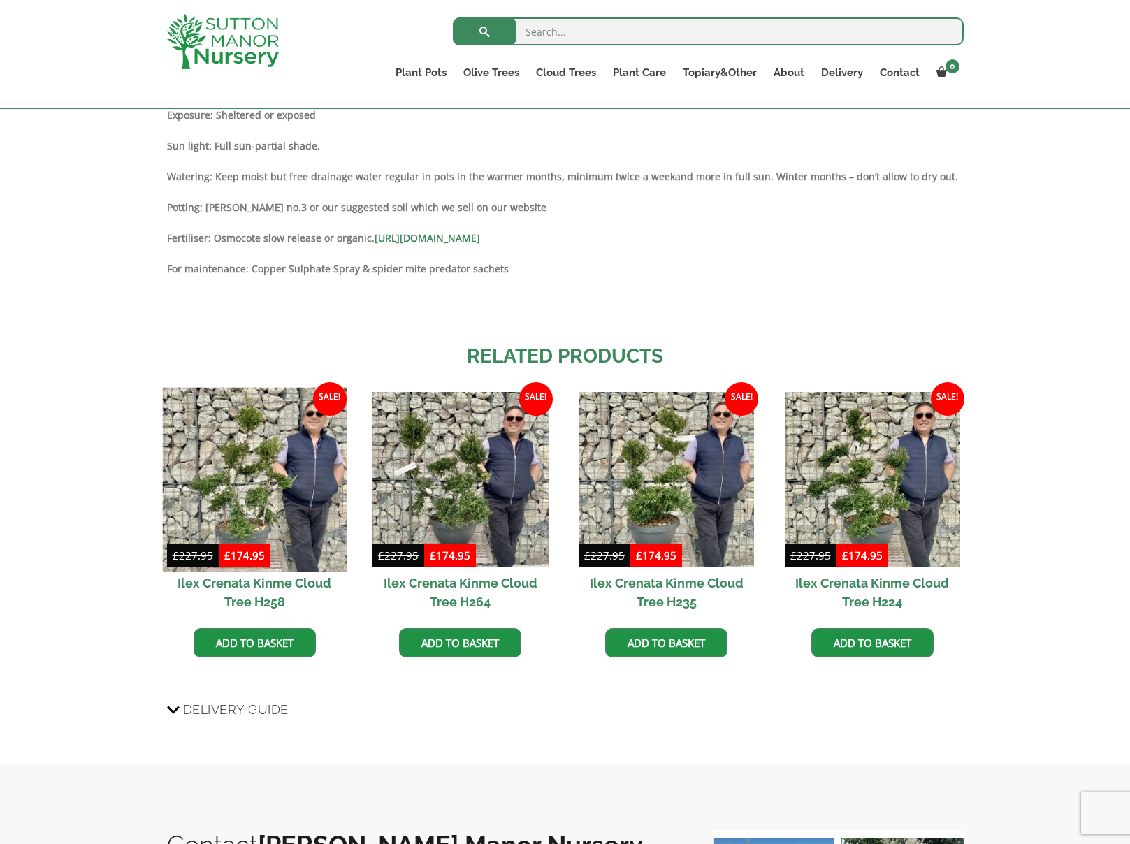  Describe the element at coordinates (816, 176) in the screenshot. I see `strong: and more in full sun. Winter months – don’t allow to dry out.` at that location.